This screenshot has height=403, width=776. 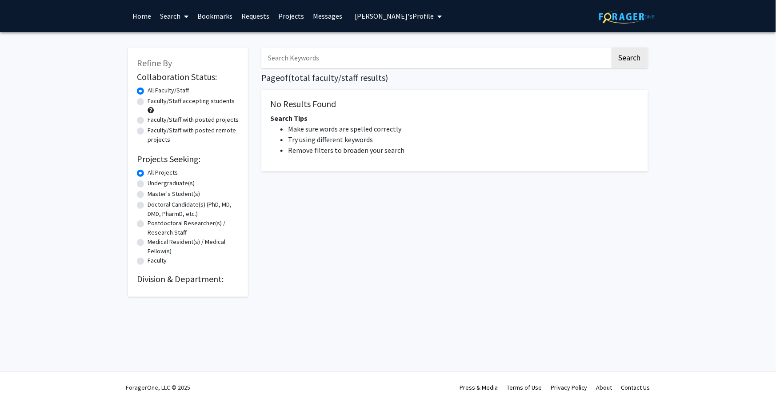 What do you see at coordinates (193, 247) in the screenshot?
I see `label: Medical Resident(s) / Medical Fellow(s)` at bounding box center [193, 247].